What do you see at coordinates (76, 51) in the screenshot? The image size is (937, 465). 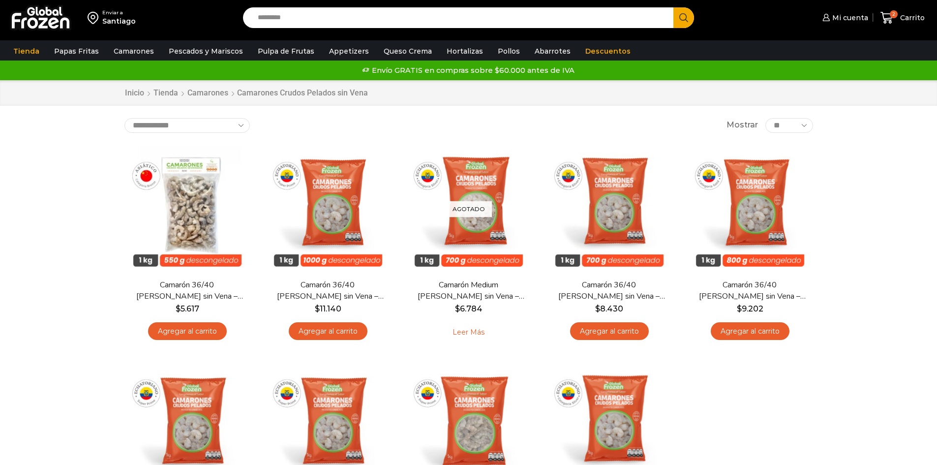 I see `a: Papas Fritas` at bounding box center [76, 51].